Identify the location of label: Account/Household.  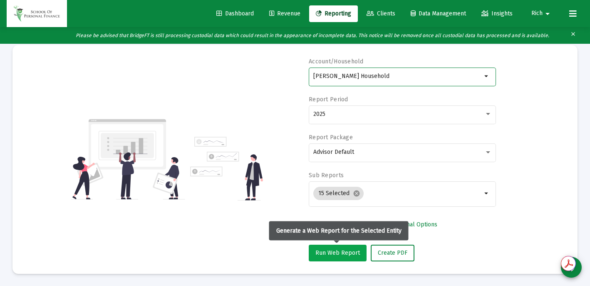
(336, 61).